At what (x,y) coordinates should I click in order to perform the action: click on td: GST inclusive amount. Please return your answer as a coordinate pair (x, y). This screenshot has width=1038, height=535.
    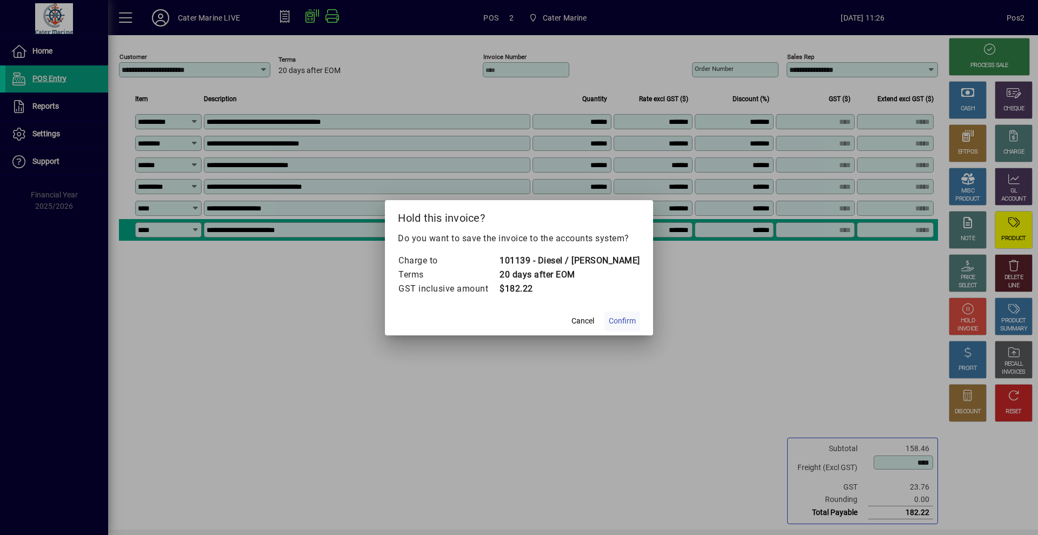
    Looking at the image, I should click on (448, 289).